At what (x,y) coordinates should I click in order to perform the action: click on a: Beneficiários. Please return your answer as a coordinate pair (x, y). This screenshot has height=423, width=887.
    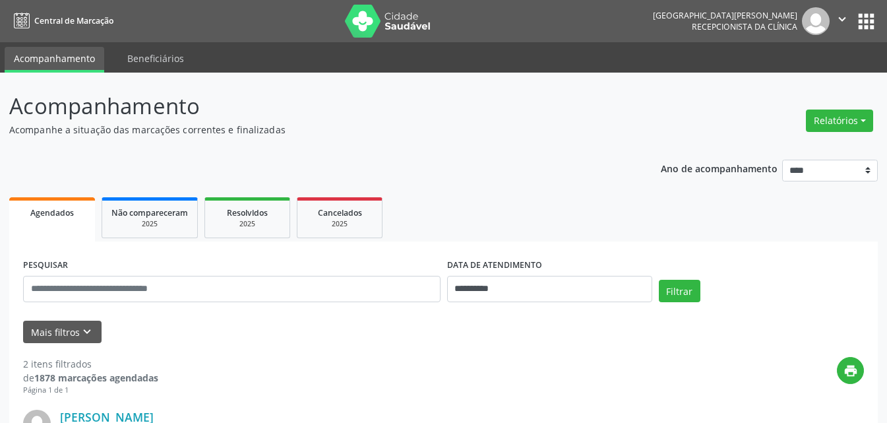
    Looking at the image, I should click on (156, 58).